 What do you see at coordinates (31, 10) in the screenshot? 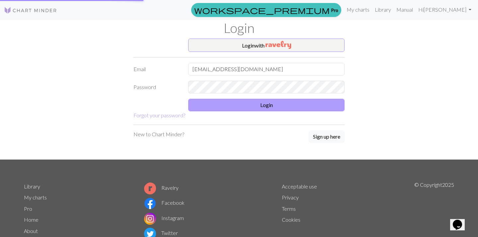
I see `img: Logo` at bounding box center [31, 10].